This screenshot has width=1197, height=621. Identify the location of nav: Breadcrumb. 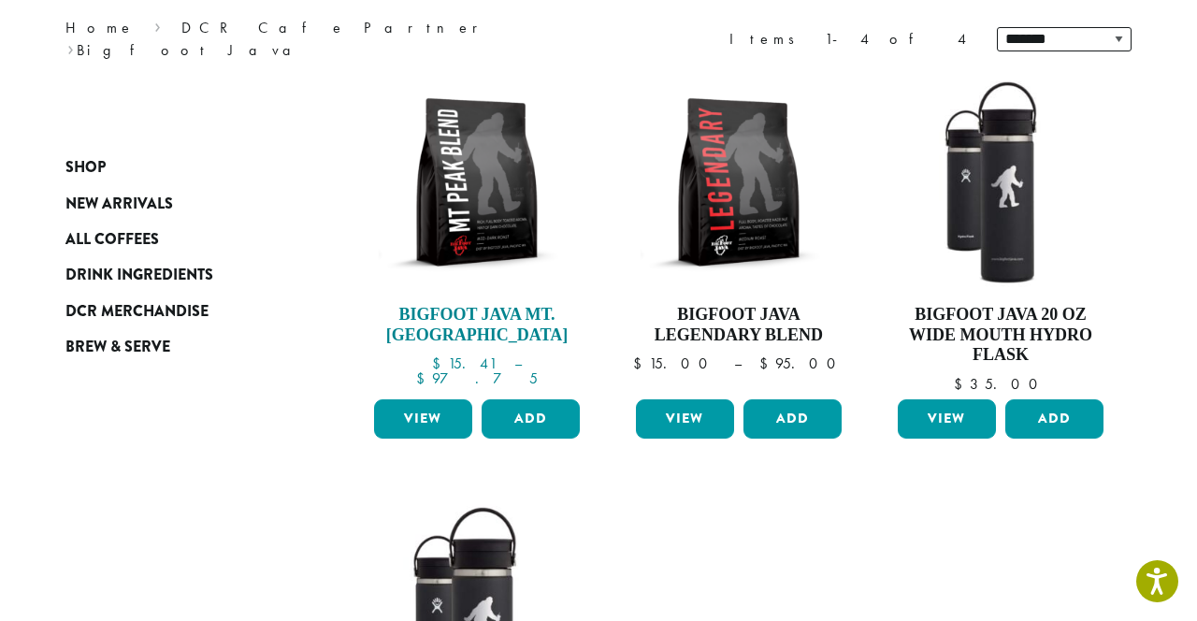
(318, 39).